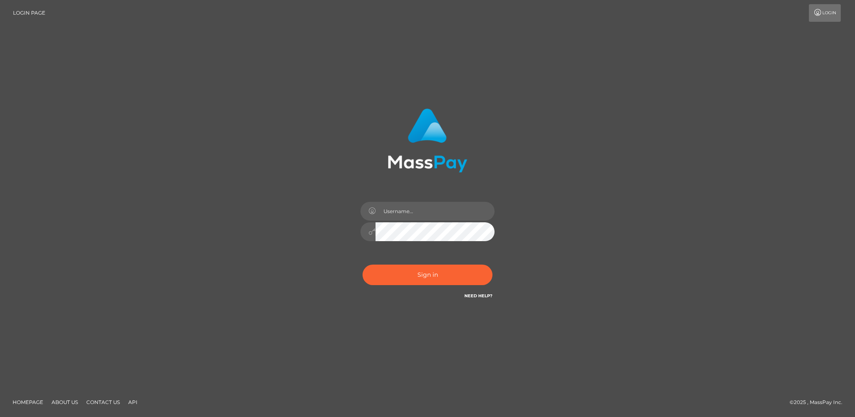 The width and height of the screenshot is (855, 417). I want to click on a: About Us, so click(65, 402).